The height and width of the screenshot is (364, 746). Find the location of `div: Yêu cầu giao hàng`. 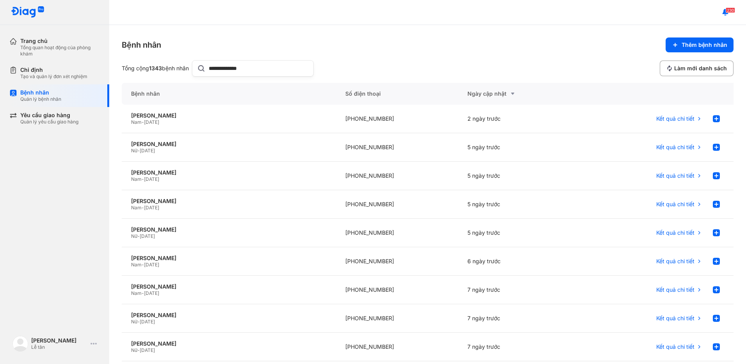

div: Yêu cầu giao hàng is located at coordinates (49, 115).